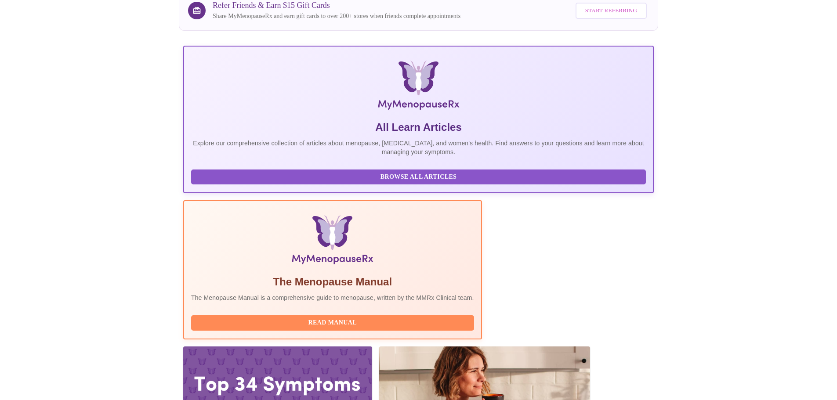 This screenshot has width=837, height=400. I want to click on img: MyMenopauseRx Logo, so click(418, 87).